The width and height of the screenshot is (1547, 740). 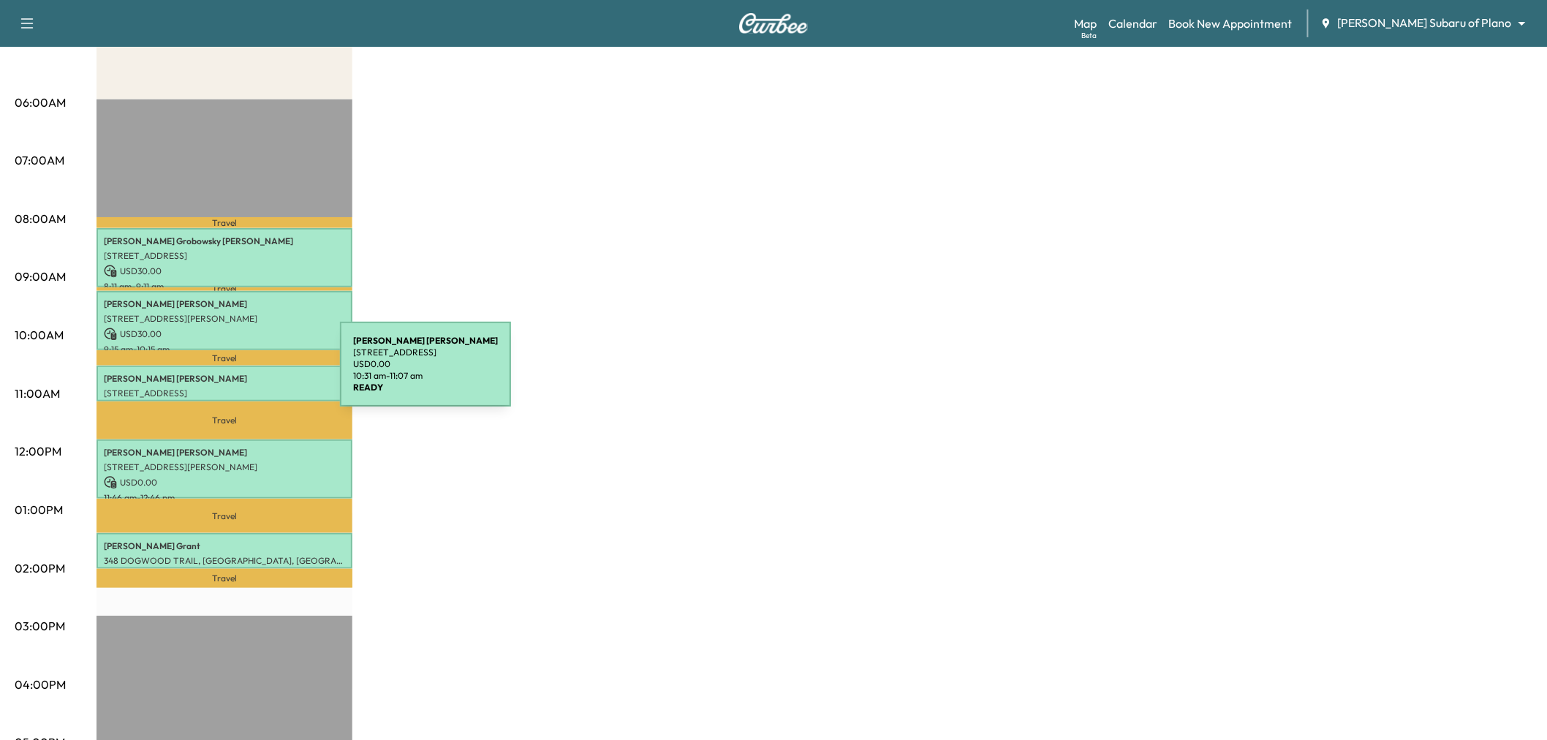 I want to click on a: MapBeta, so click(x=1085, y=23).